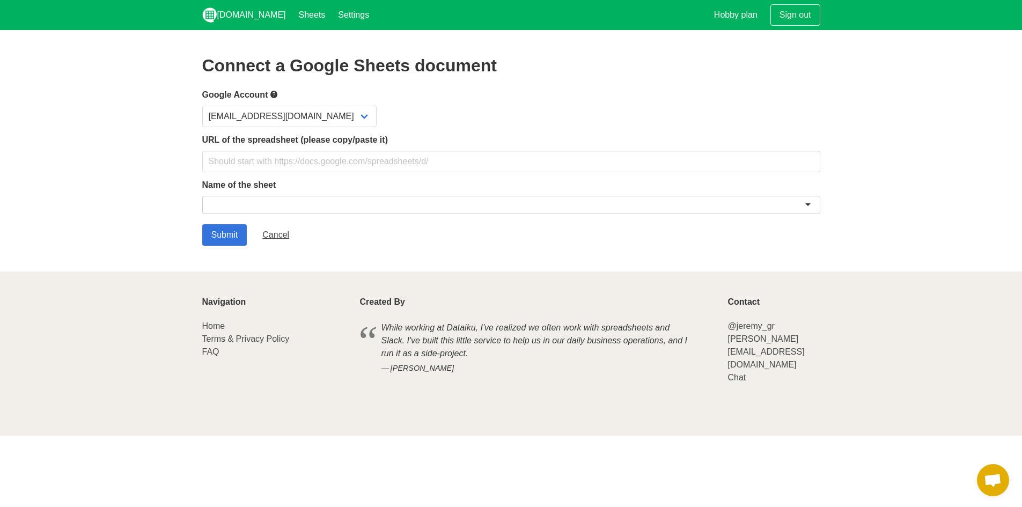  What do you see at coordinates (993, 480) in the screenshot?
I see `div: Open chat` at bounding box center [993, 480].